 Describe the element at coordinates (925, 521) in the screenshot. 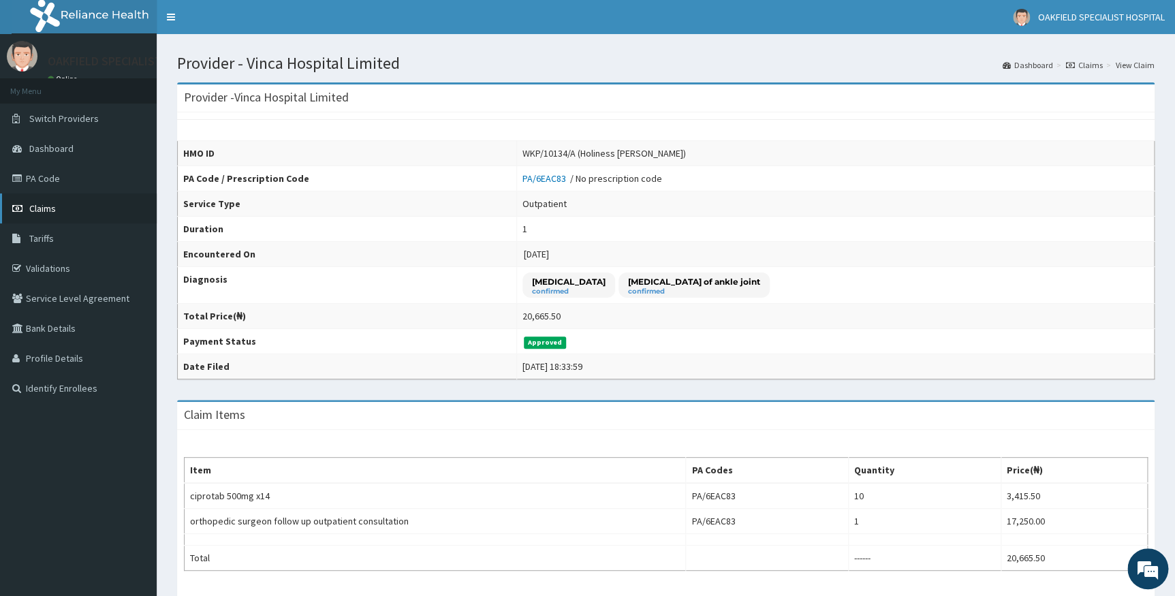

I see `td: 1` at that location.